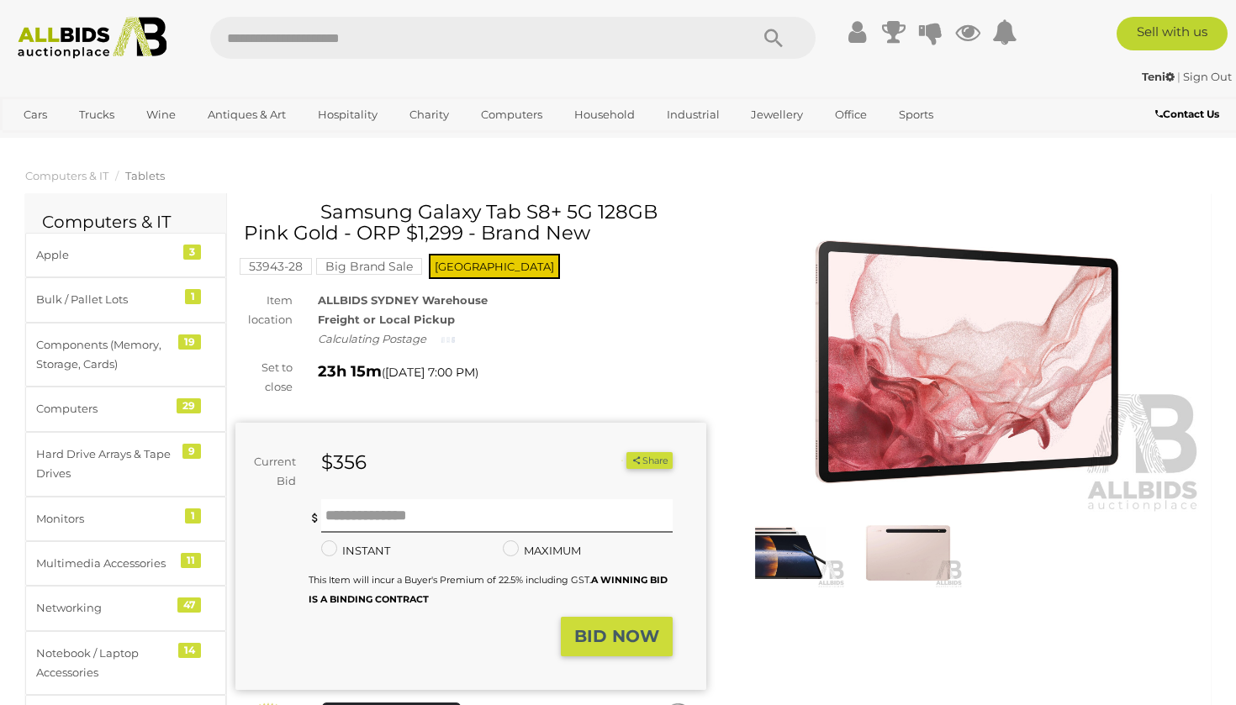 This screenshot has height=705, width=1236. What do you see at coordinates (105, 608) in the screenshot?
I see `div: Networking` at bounding box center [105, 608].